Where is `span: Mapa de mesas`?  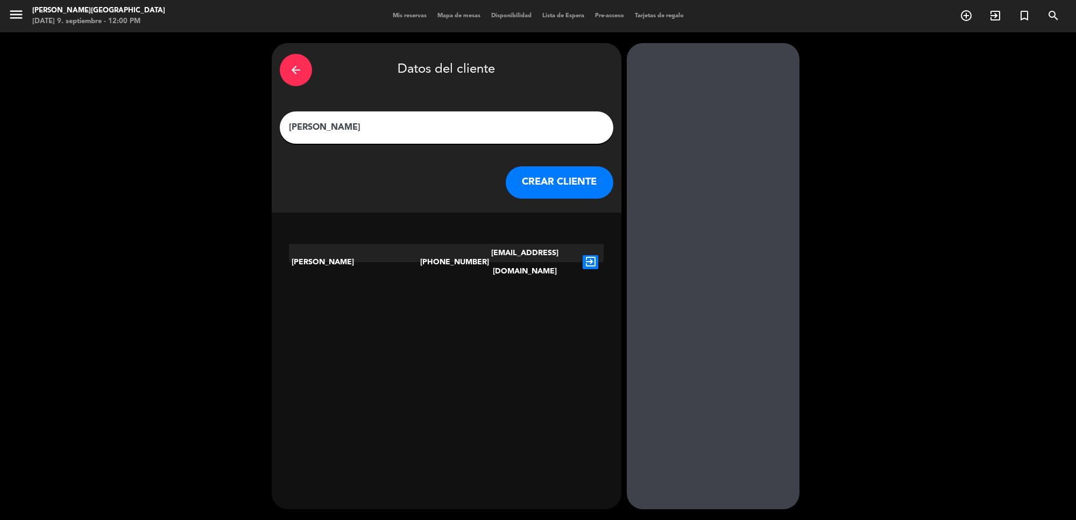 span: Mapa de mesas is located at coordinates (459, 16).